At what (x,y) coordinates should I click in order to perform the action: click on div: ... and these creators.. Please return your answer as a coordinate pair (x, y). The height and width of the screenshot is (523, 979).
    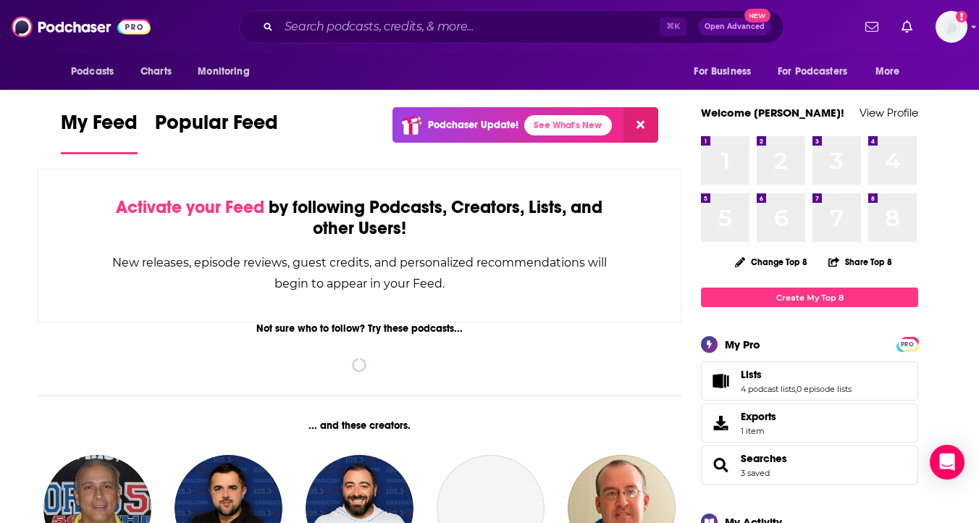
    Looking at the image, I should click on (359, 425).